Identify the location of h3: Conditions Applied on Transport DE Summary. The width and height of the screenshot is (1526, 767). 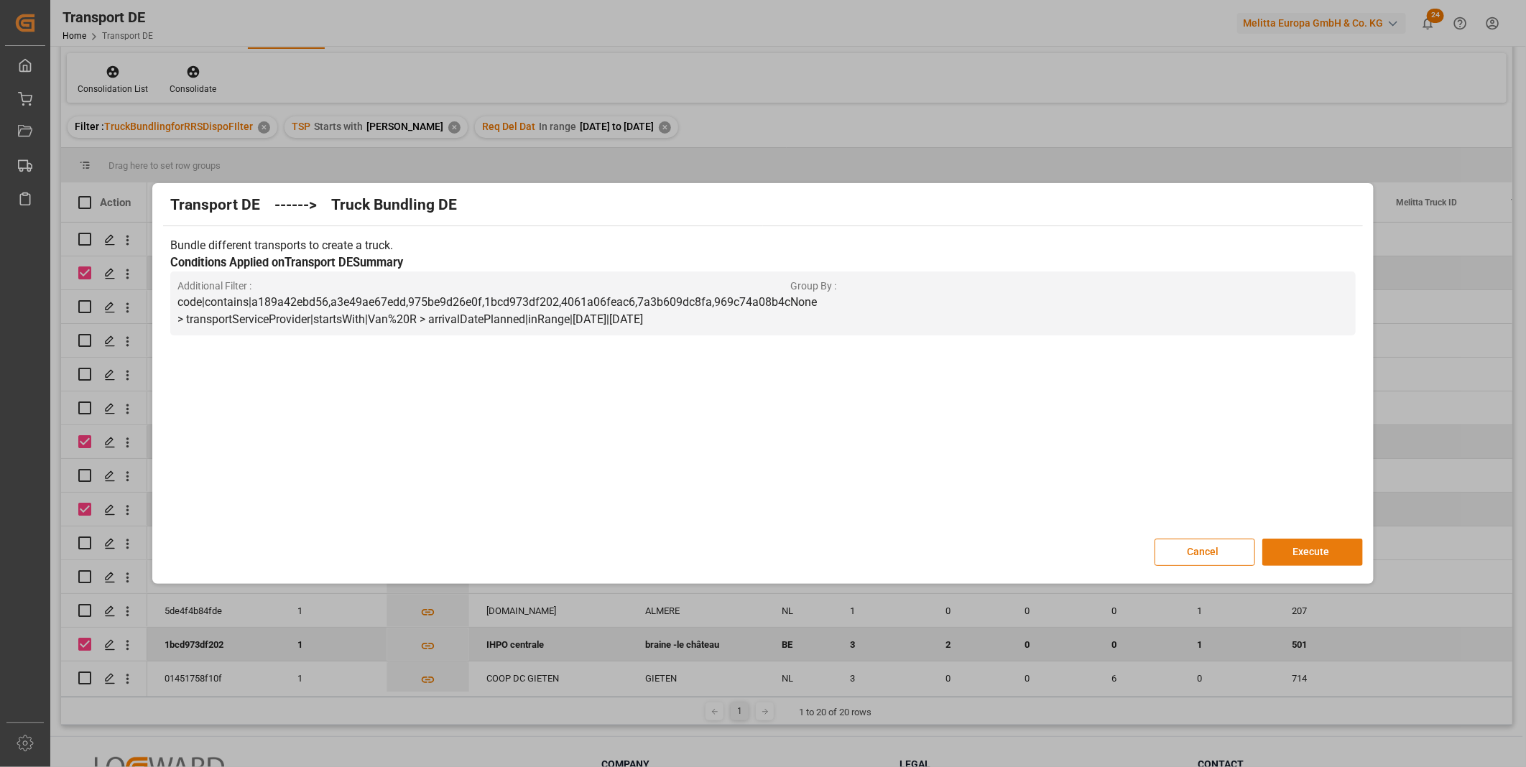
(762, 263).